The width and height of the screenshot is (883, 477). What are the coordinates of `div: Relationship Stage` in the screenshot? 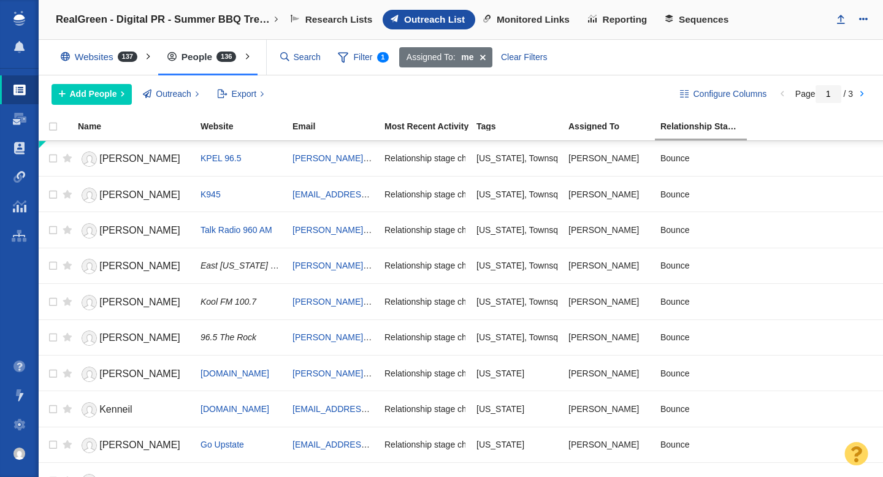 It's located at (706, 126).